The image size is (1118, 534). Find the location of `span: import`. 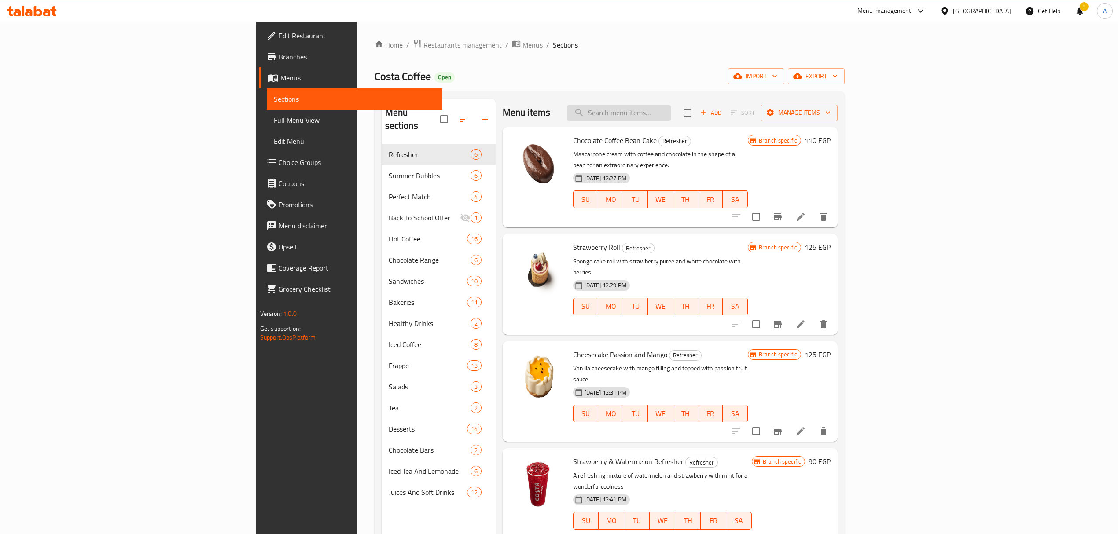

span: import is located at coordinates (756, 76).